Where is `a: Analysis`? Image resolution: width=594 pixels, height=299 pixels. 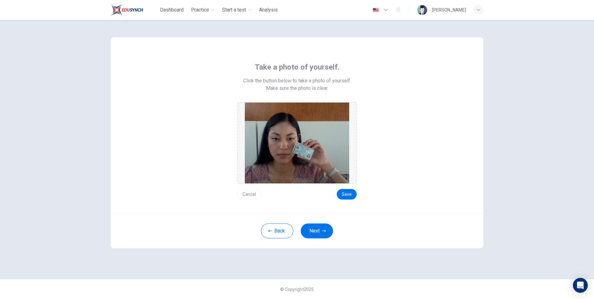
a: Analysis is located at coordinates (269, 10).